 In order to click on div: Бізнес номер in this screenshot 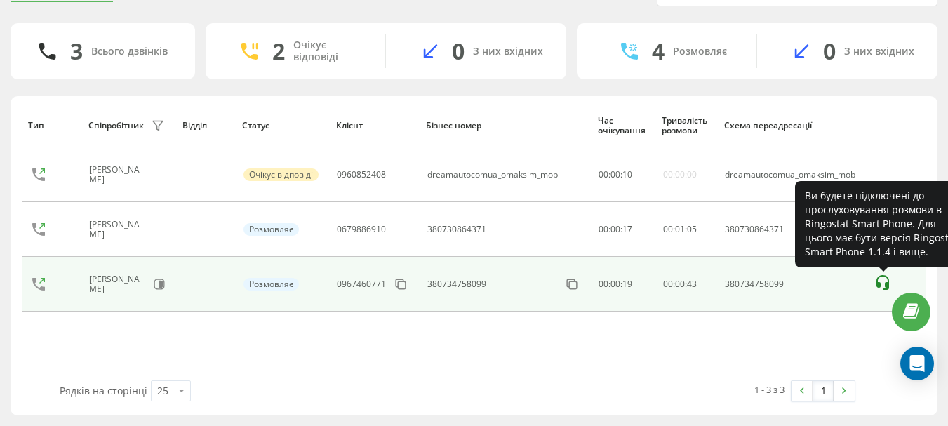, I will do `click(505, 126)`.